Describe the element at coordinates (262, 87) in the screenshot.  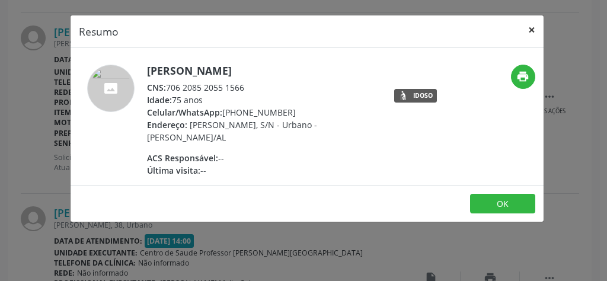
I see `div: 706 2085 2055 1566` at that location.